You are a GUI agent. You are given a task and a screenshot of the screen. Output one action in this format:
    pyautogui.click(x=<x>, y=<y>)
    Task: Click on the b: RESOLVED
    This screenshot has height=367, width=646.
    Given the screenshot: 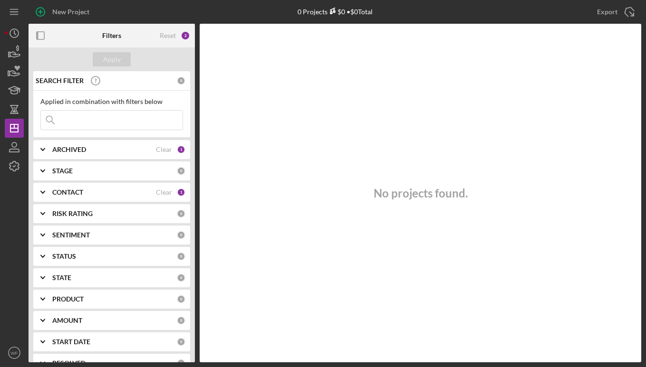 What is the action you would take?
    pyautogui.click(x=69, y=364)
    